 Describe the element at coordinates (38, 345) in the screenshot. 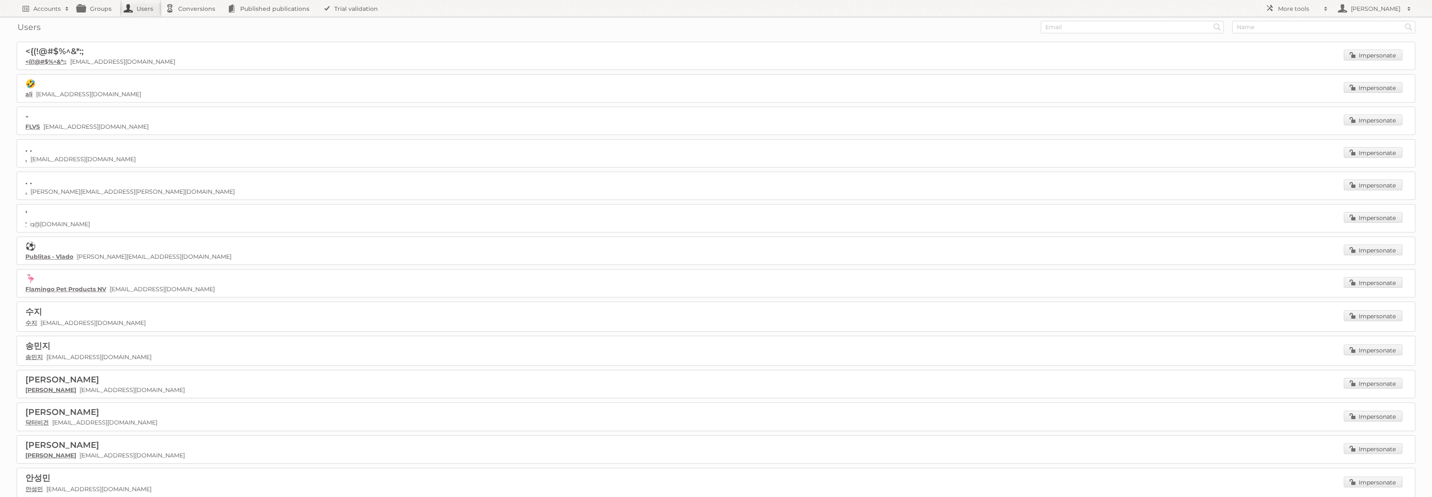

I see `span: 송민지` at that location.